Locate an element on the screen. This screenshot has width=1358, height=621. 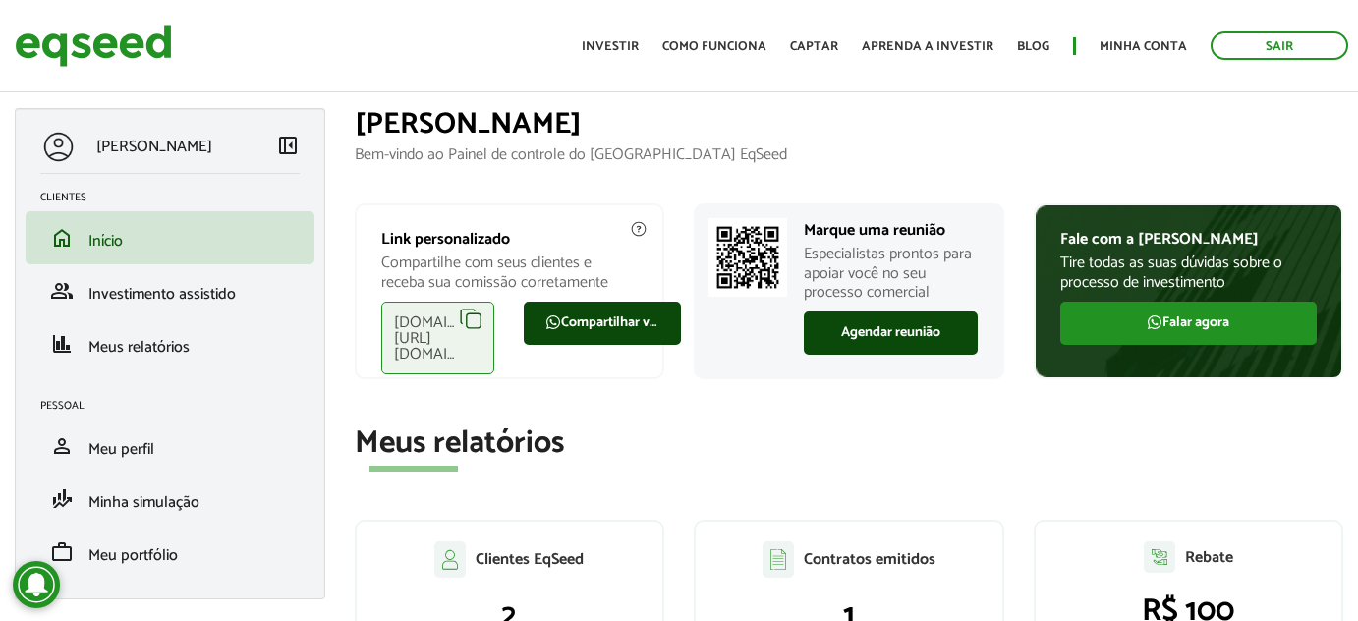
p: Clientes EqSeed is located at coordinates (530, 559).